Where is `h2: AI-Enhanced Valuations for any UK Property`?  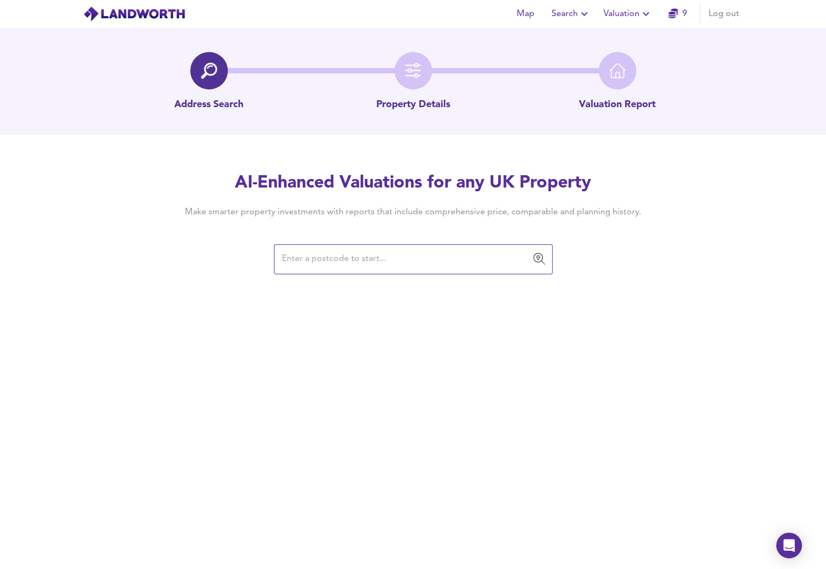 h2: AI-Enhanced Valuations for any UK Property is located at coordinates (413, 183).